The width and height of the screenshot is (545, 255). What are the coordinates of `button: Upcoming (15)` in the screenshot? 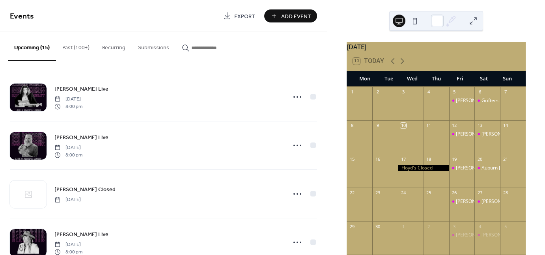 It's located at (32, 46).